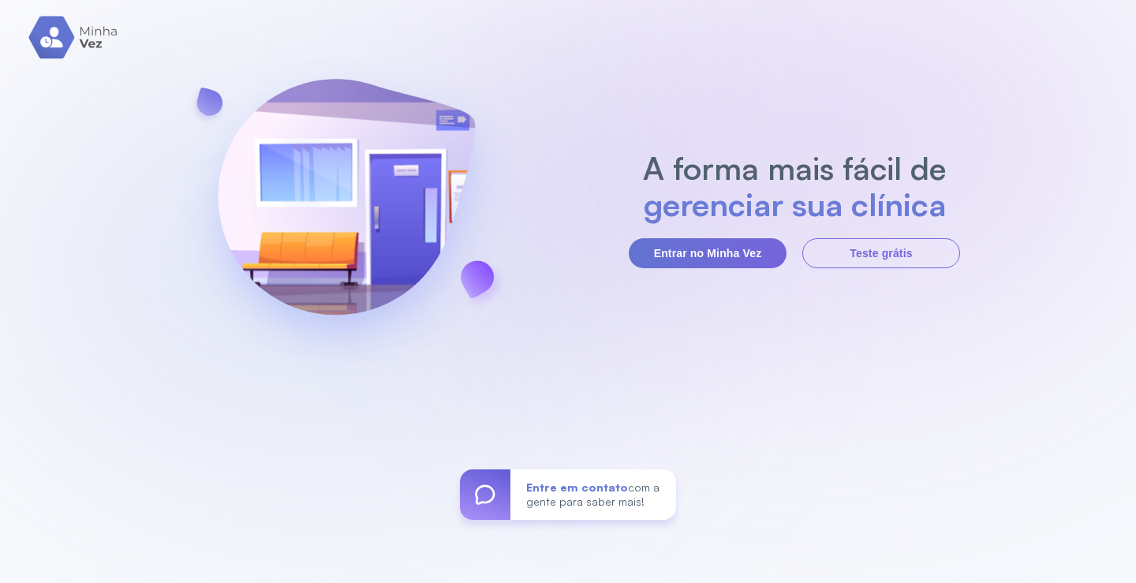 The image size is (1136, 583). What do you see at coordinates (593, 495) in the screenshot?
I see `div: com a gente para saber mais!` at bounding box center [593, 495].